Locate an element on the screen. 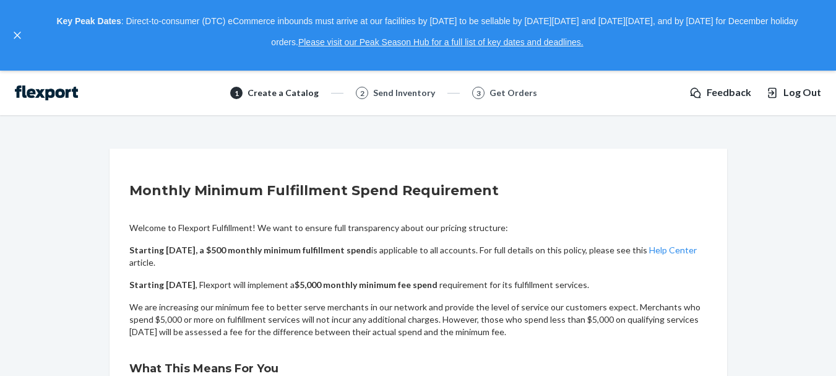 The image size is (836, 376). button: close, is located at coordinates (17, 35).